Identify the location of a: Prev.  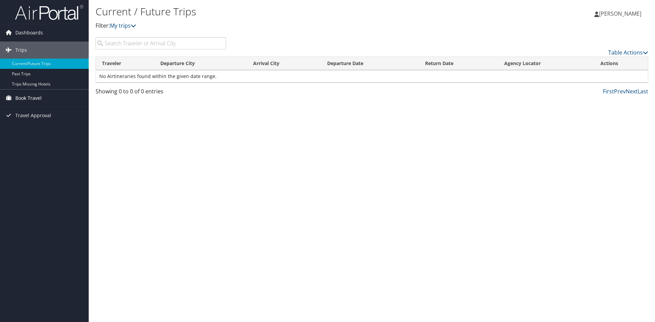
(619, 91).